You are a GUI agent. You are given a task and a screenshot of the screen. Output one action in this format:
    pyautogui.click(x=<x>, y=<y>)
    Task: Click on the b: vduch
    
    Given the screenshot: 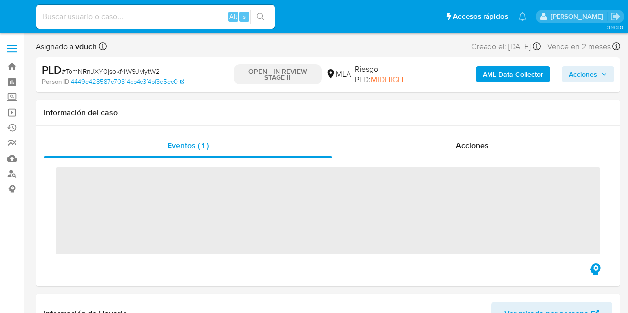 What is the action you would take?
    pyautogui.click(x=85, y=46)
    